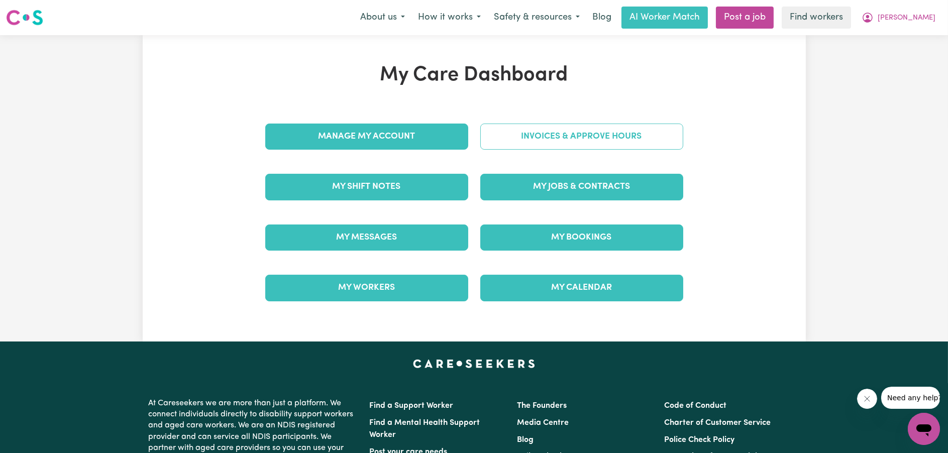  What do you see at coordinates (541, 406) in the screenshot?
I see `a: The Founders` at bounding box center [541, 406].